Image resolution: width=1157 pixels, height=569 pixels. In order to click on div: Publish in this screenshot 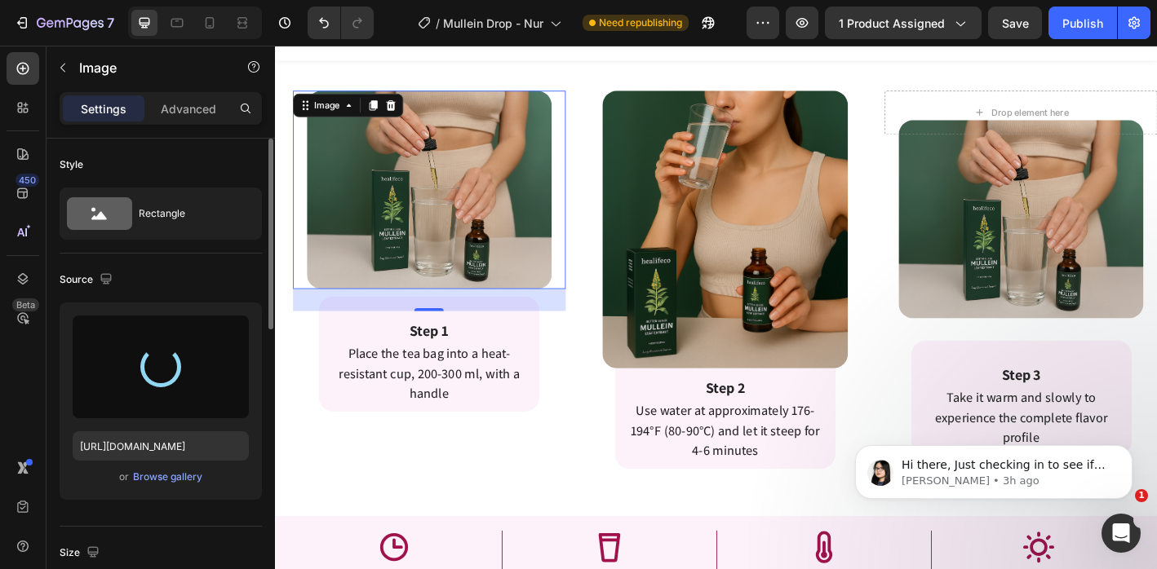, I will do `click(1082, 23)`.